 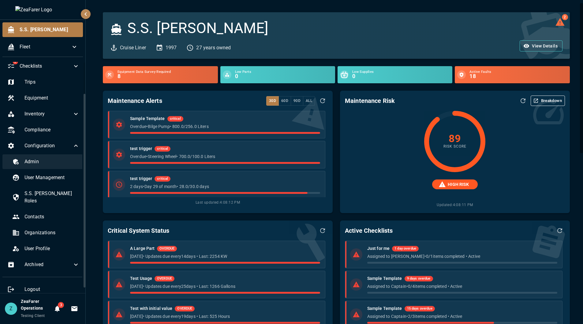 I want to click on div: Fleet, so click(x=43, y=47).